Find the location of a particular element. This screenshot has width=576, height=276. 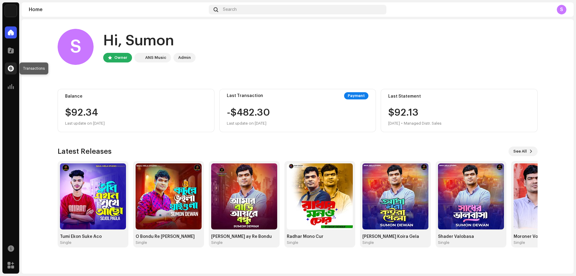

div: Hi, Sumon is located at coordinates (149, 41).